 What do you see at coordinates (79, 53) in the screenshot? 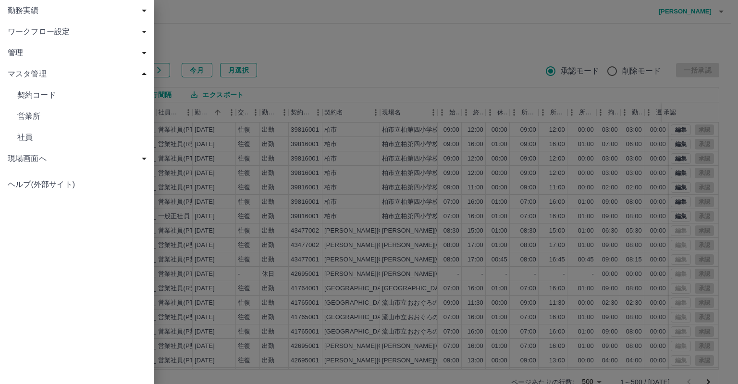
I see `span: 管理` at bounding box center [79, 53].